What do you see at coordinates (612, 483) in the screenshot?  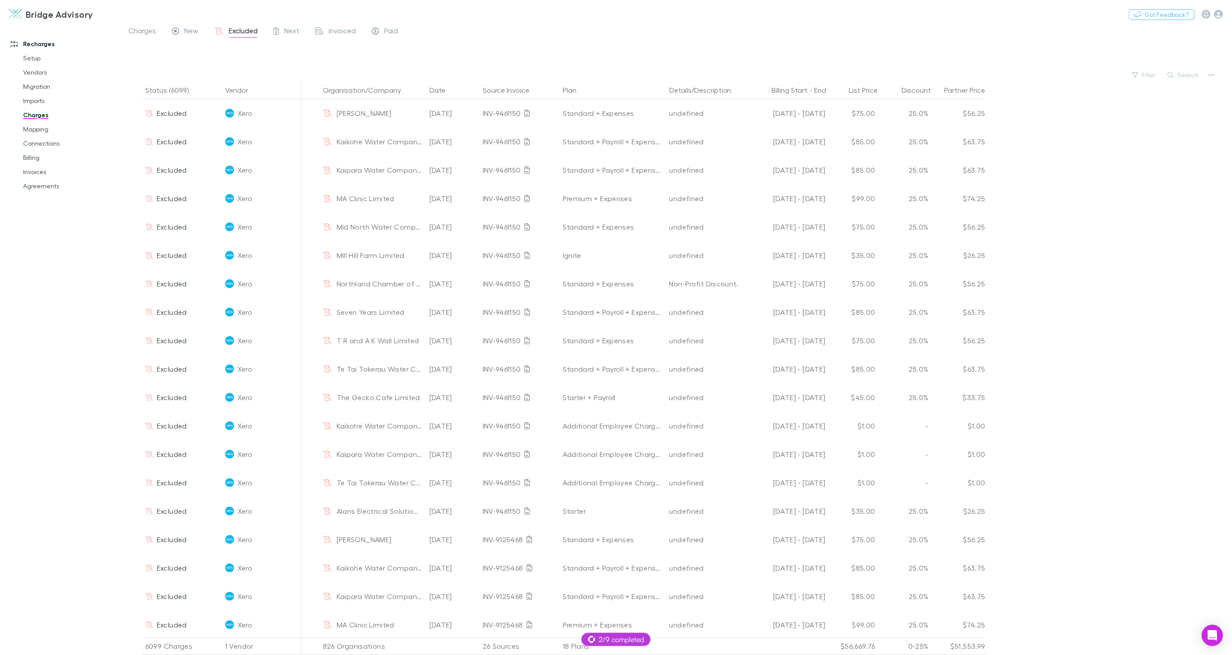 I see `div: Additional Employee Charges` at bounding box center [612, 483].